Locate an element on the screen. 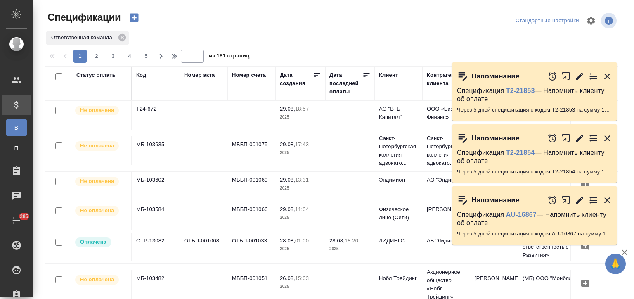  p: 15:03 is located at coordinates (302, 278).